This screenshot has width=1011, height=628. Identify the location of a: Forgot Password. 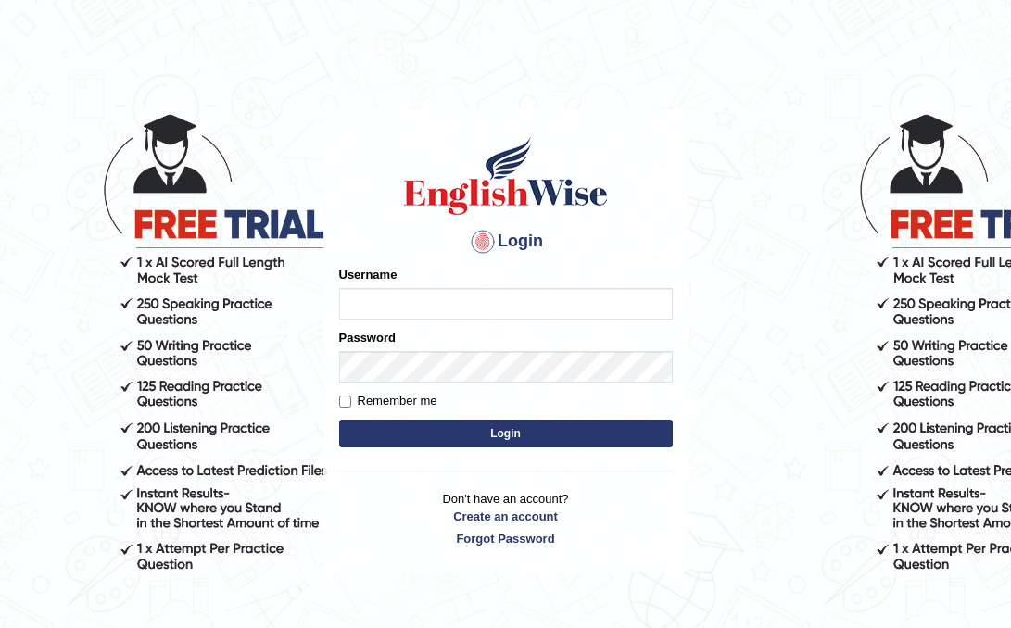
(506, 539).